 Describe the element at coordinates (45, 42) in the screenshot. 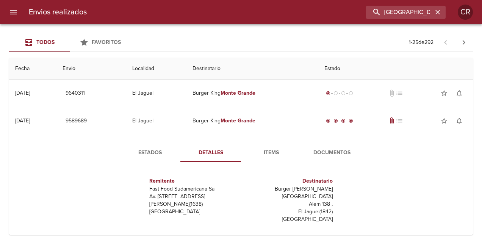

I see `span: Todos` at that location.